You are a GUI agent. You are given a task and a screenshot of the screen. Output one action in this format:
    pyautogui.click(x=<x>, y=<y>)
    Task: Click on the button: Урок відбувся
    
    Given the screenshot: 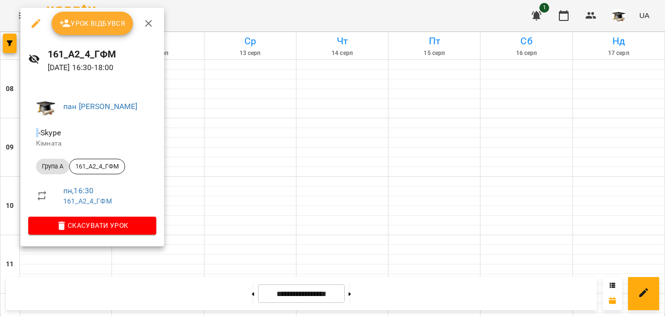 What is the action you would take?
    pyautogui.click(x=92, y=23)
    